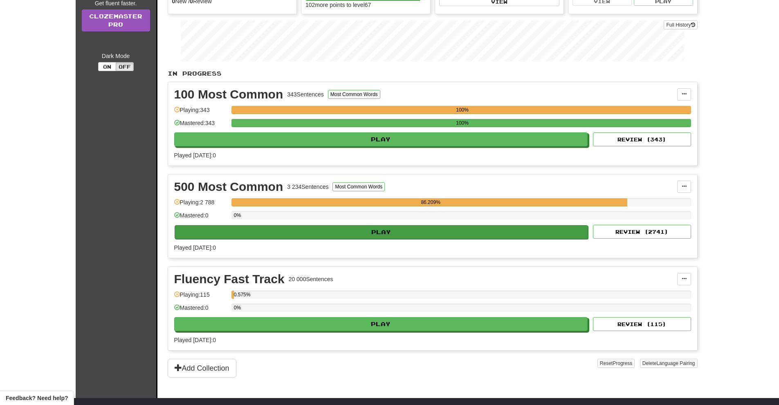 Image resolution: width=779 pixels, height=405 pixels. Describe the element at coordinates (107, 67) in the screenshot. I see `button: On` at that location.